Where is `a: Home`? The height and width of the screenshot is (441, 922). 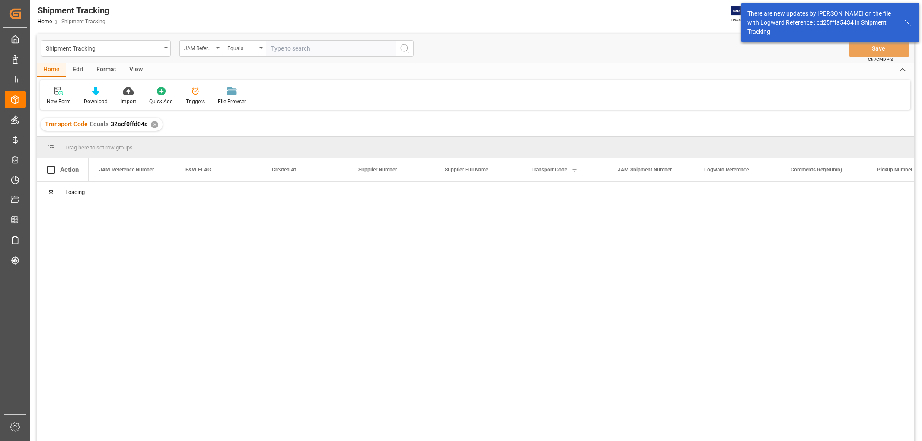 a: Home is located at coordinates (45, 22).